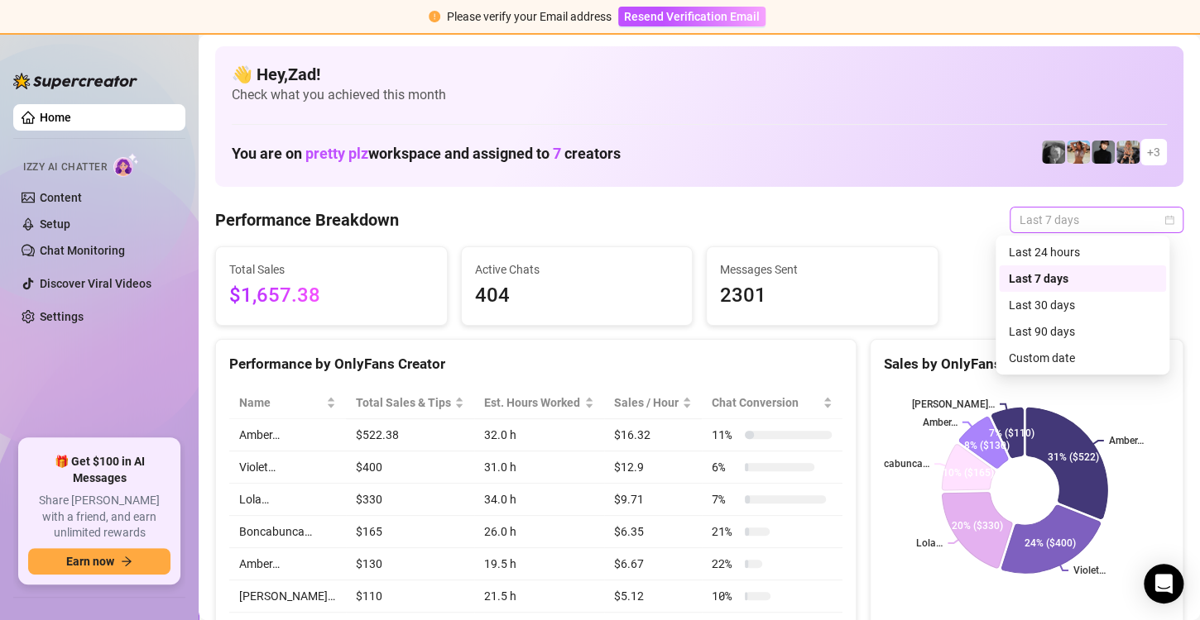 This screenshot has width=1200, height=620. Describe the element at coordinates (287, 500) in the screenshot. I see `td: Lola…` at that location.